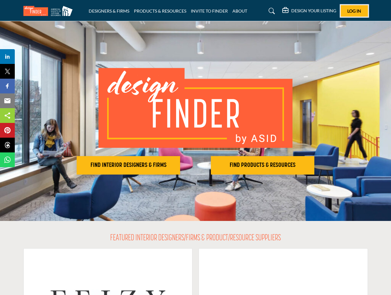 This screenshot has height=295, width=391. What do you see at coordinates (270, 11) in the screenshot?
I see `a: Search` at bounding box center [270, 11].